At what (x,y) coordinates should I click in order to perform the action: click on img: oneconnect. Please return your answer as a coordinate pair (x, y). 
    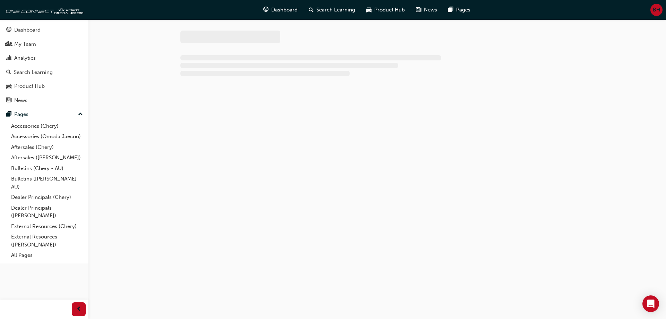
    Looking at the image, I should click on (43, 10).